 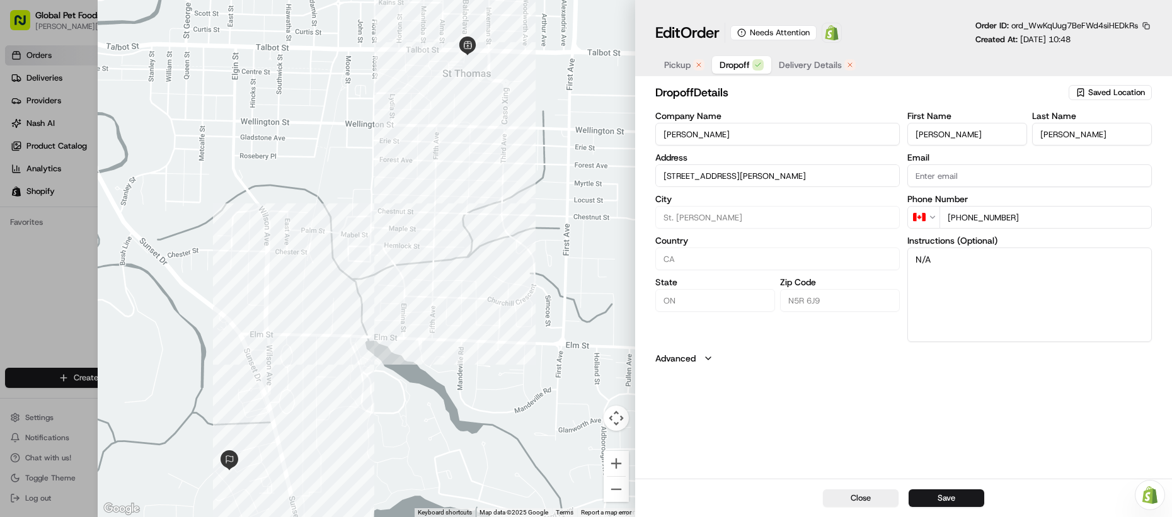 What do you see at coordinates (139, 317) in the screenshot?
I see `span: Pylon` at bounding box center [139, 317].